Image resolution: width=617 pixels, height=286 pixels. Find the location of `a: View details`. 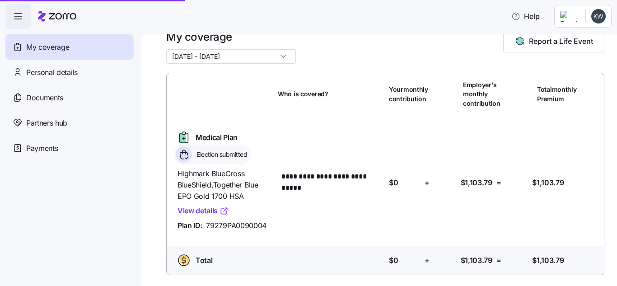

a: View details is located at coordinates (203, 211).